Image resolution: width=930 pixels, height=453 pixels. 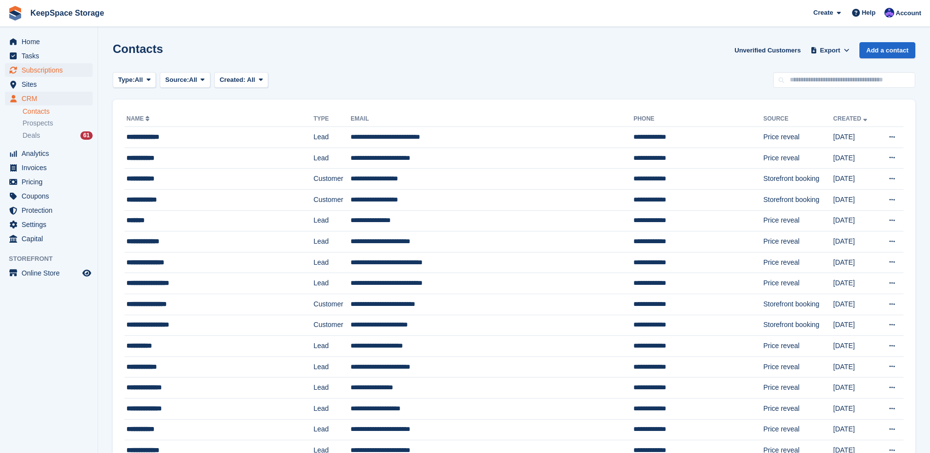 What do you see at coordinates (51, 224) in the screenshot?
I see `span: Settings` at bounding box center [51, 224].